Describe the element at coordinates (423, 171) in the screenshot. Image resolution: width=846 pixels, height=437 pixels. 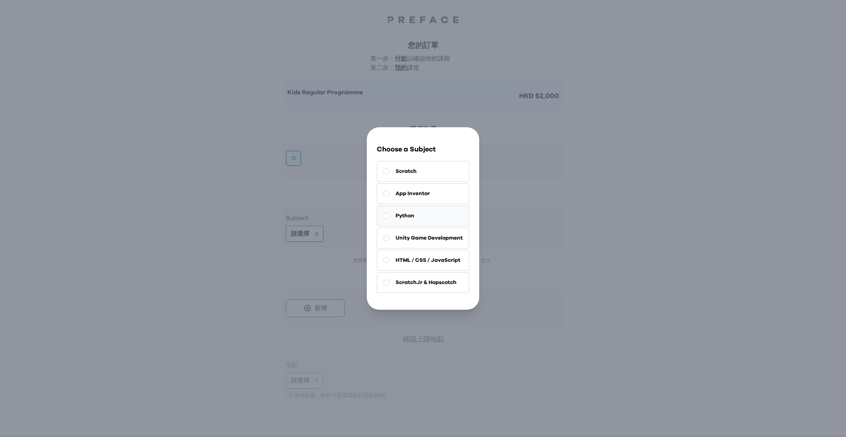
I see `button: Scratch` at that location.